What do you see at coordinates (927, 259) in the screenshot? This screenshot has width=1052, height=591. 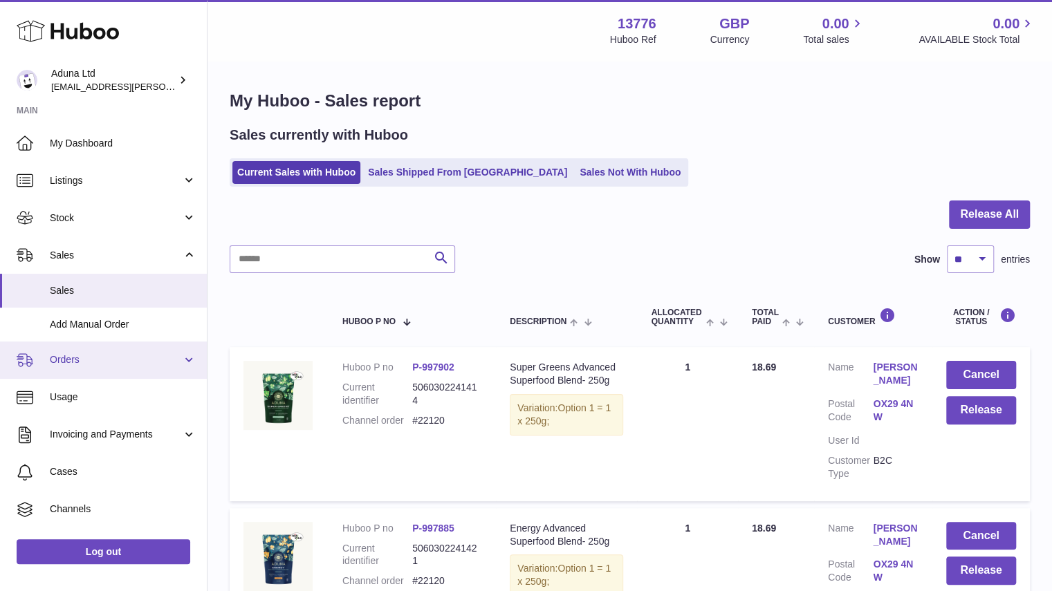 I see `label: Show` at bounding box center [927, 259].